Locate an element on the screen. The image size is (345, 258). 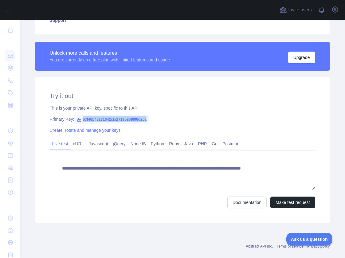
h2: Try it out is located at coordinates (182, 96).